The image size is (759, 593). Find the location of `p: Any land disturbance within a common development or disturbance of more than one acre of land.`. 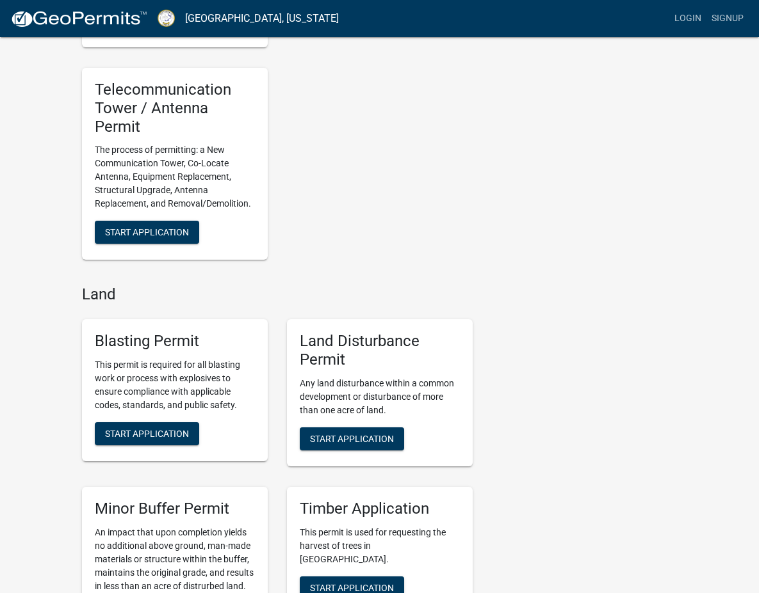

p: Any land disturbance within a common development or disturbance of more than one acre of land. is located at coordinates (380, 397).